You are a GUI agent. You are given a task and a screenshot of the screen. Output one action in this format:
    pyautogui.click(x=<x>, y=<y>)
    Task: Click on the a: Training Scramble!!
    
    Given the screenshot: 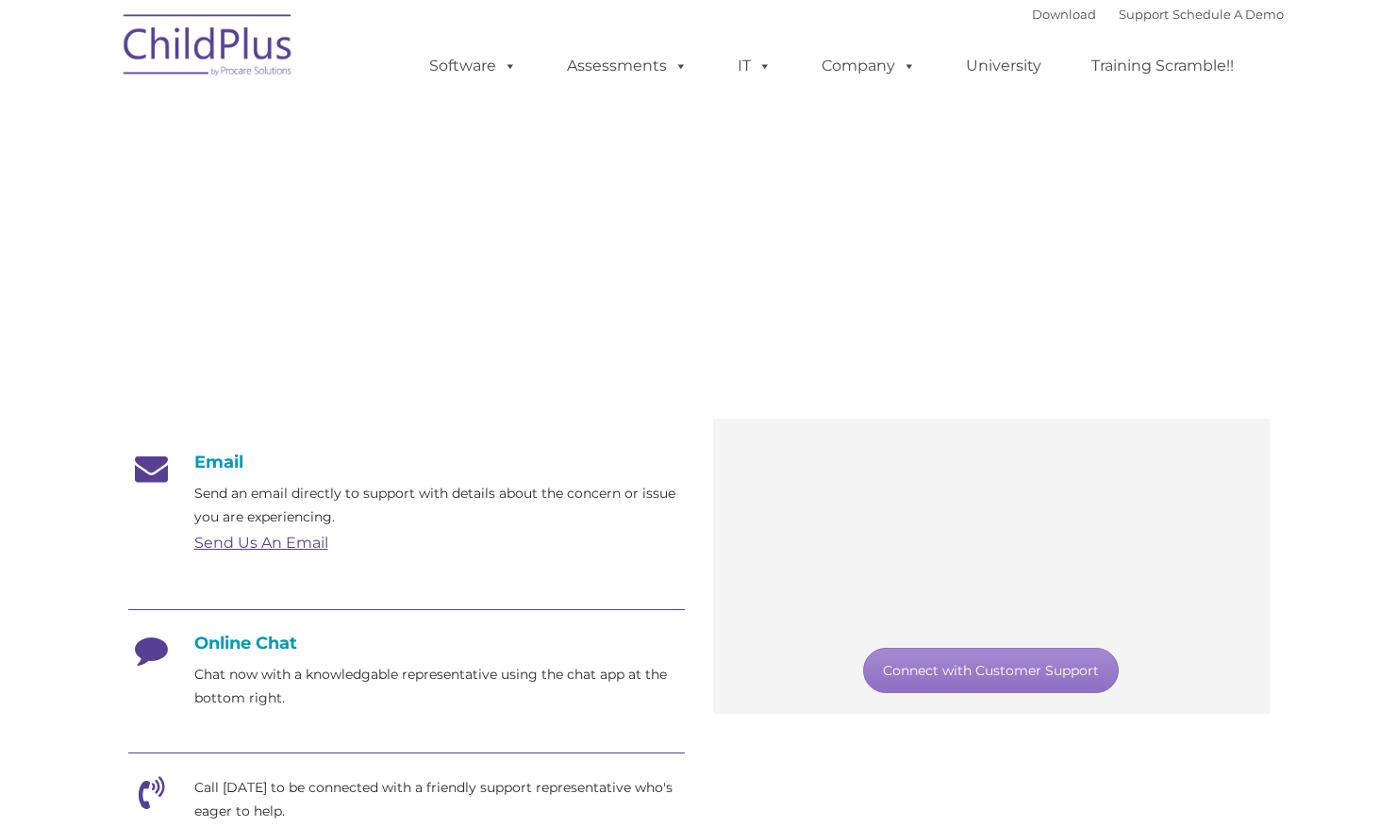 What is the action you would take?
    pyautogui.click(x=1162, y=66)
    